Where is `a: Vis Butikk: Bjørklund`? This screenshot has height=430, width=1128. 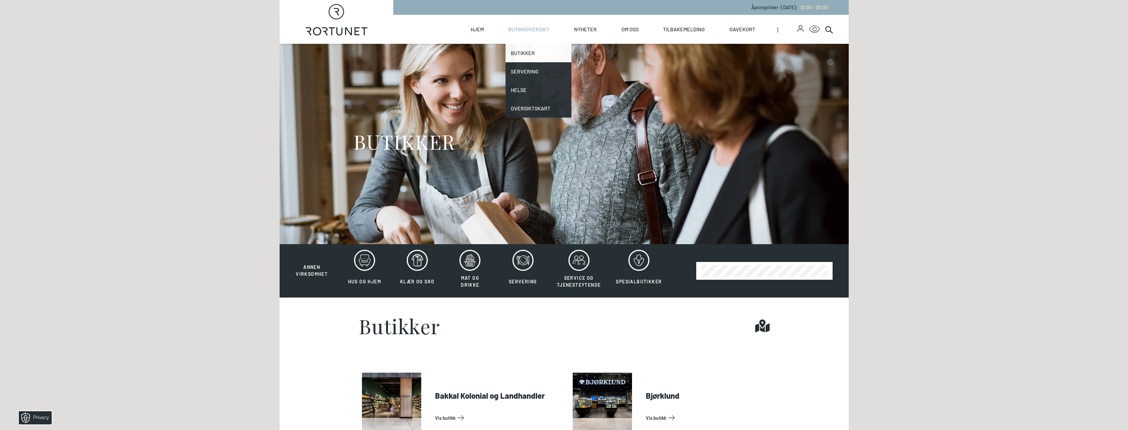 a: Vis Butikk: Bjørklund is located at coordinates (706, 418).